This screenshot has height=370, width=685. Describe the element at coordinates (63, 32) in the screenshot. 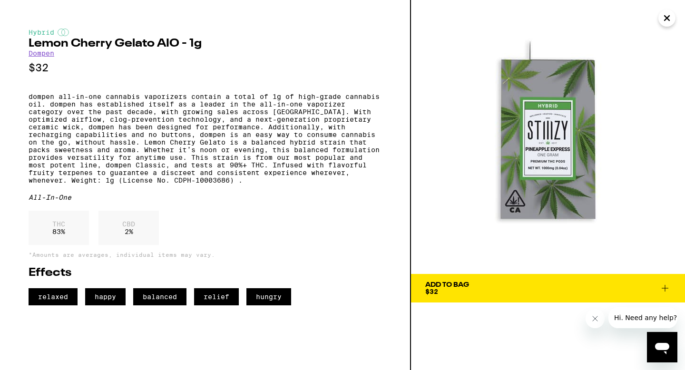

I see `img: hybridColor.svg` at that location.